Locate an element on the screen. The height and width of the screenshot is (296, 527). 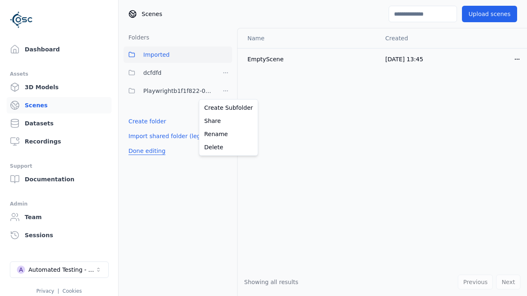
div: Create Subfolder is located at coordinates (228, 108).